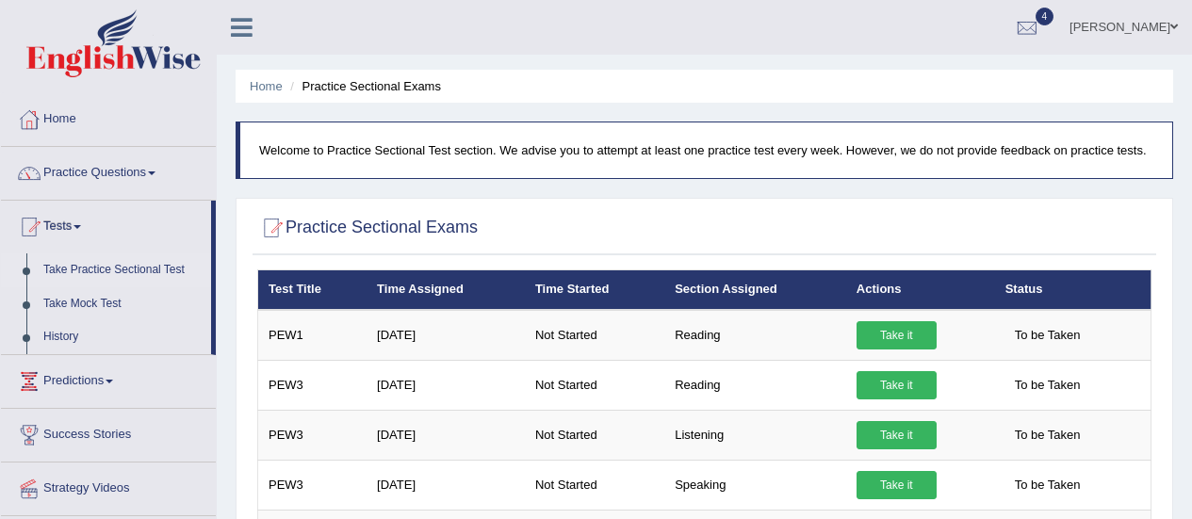 Image resolution: width=1192 pixels, height=519 pixels. I want to click on th: Time Started, so click(594, 290).